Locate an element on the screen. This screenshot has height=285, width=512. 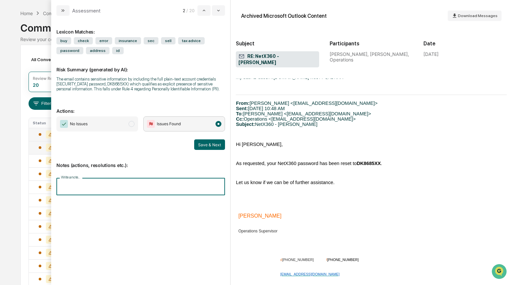
a: Powered byPylon is located at coordinates (63, 114).